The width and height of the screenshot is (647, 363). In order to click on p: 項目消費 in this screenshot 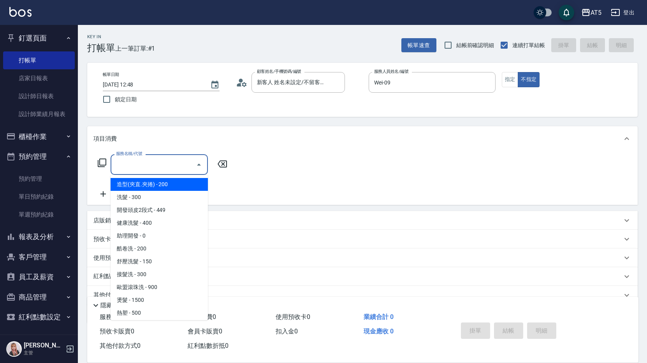, I will do `click(105, 139)`.